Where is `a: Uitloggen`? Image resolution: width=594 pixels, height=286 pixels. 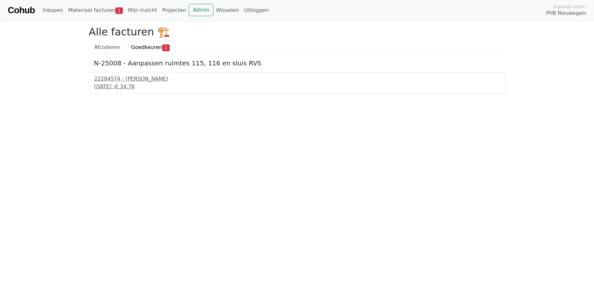 a: Uitloggen is located at coordinates (256, 10).